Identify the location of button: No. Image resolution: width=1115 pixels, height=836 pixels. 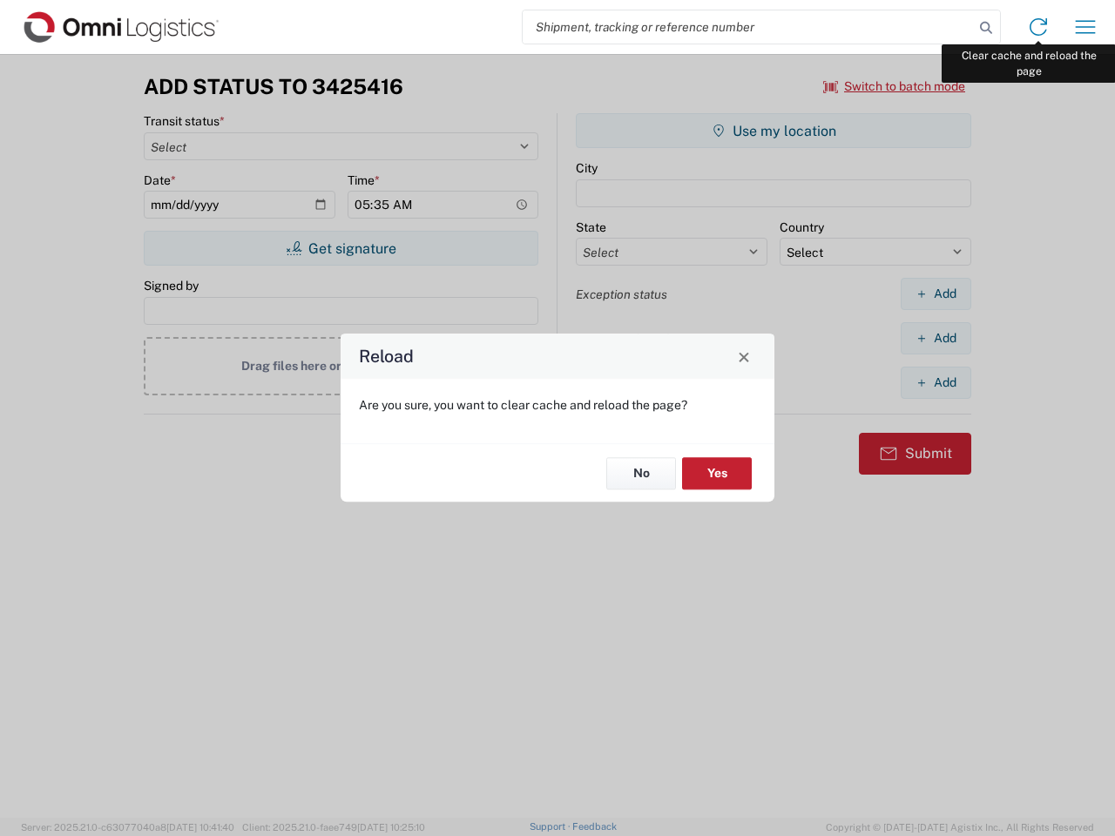
(641, 473).